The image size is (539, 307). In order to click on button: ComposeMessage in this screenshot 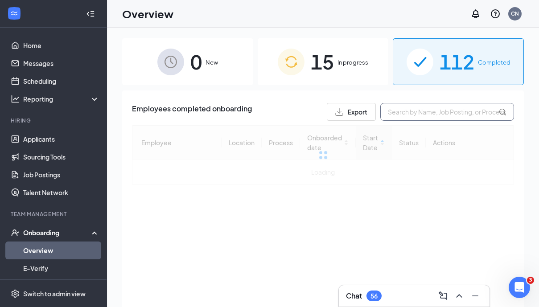, I will do `click(443, 296)`.